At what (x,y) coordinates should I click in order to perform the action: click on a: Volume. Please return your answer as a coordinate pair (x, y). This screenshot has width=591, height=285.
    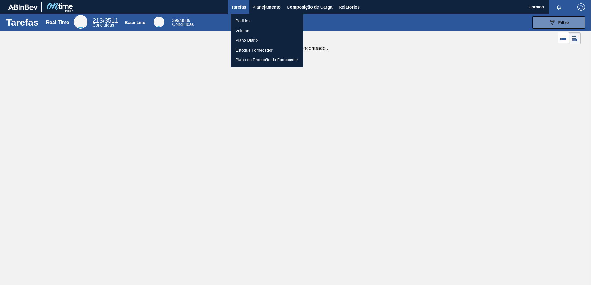
    Looking at the image, I should click on (267, 31).